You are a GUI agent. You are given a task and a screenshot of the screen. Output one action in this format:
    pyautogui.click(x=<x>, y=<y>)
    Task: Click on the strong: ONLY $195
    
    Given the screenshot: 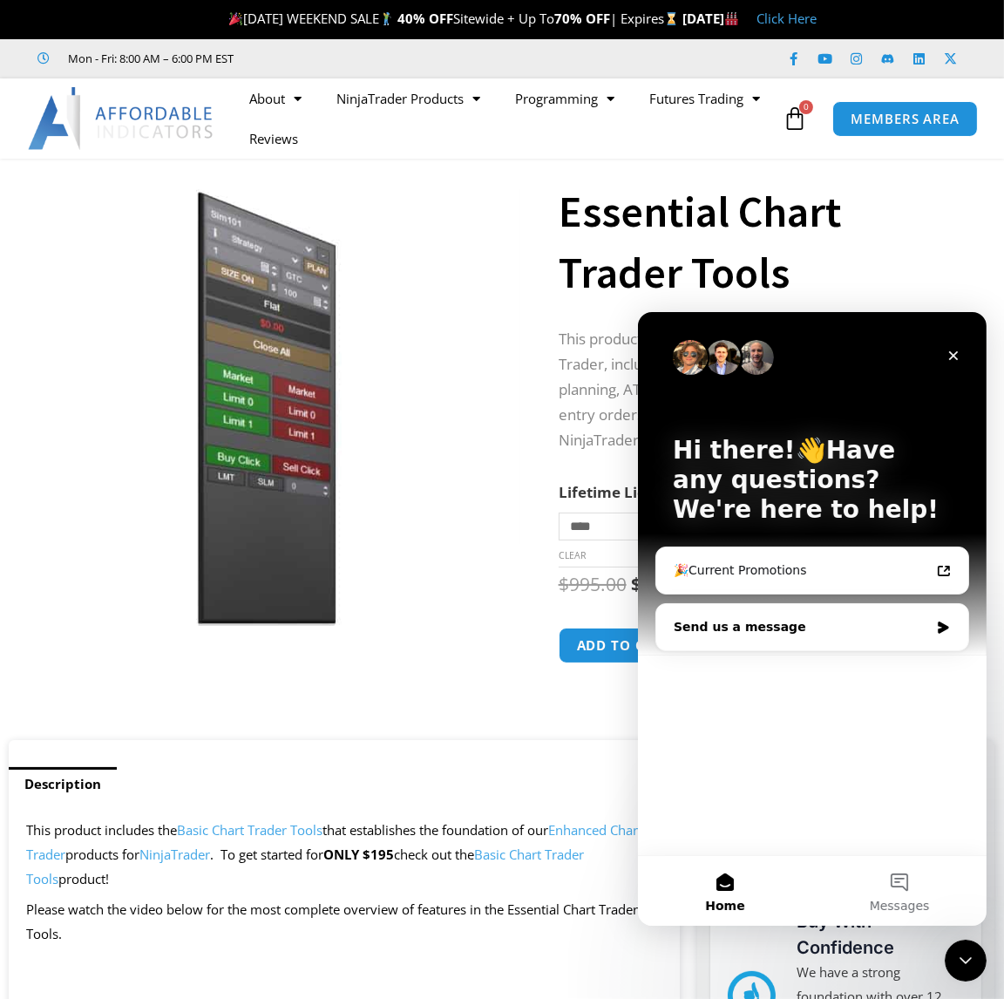 What is the action you would take?
    pyautogui.click(x=358, y=854)
    